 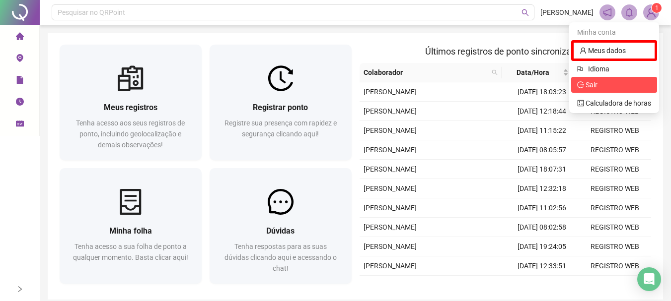 I want to click on span: clock-circle, so click(x=20, y=103).